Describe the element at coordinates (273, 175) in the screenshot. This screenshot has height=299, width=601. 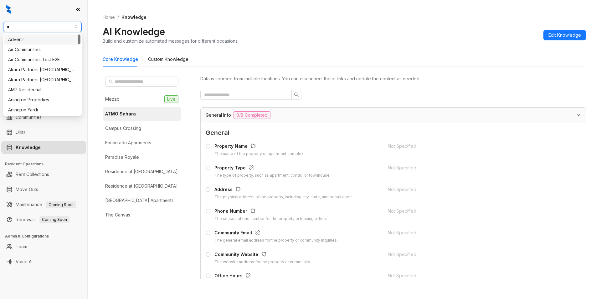
I see `div: The type of property, such as apartment, condo, or townhouse.` at that location.